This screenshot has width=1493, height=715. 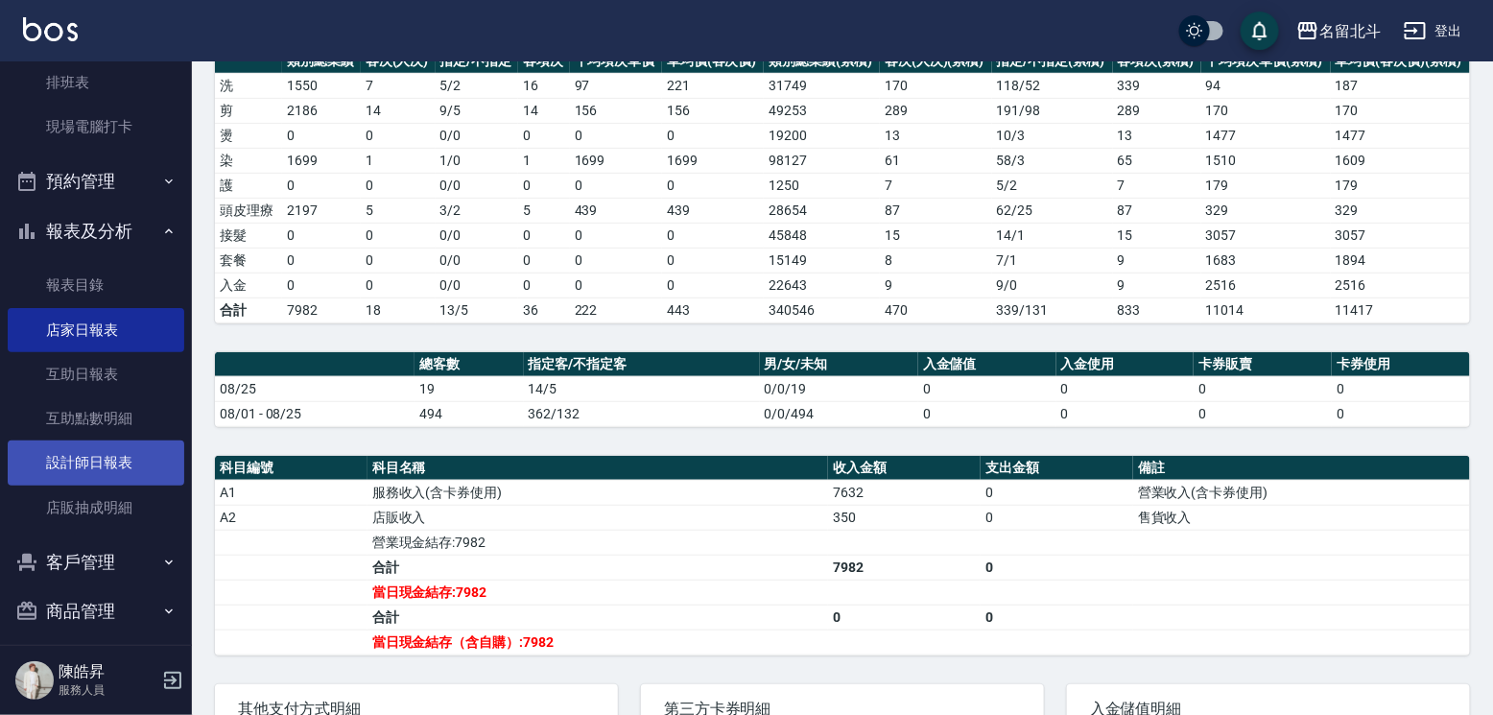 I want to click on h5: 陳皓昇, so click(x=107, y=672).